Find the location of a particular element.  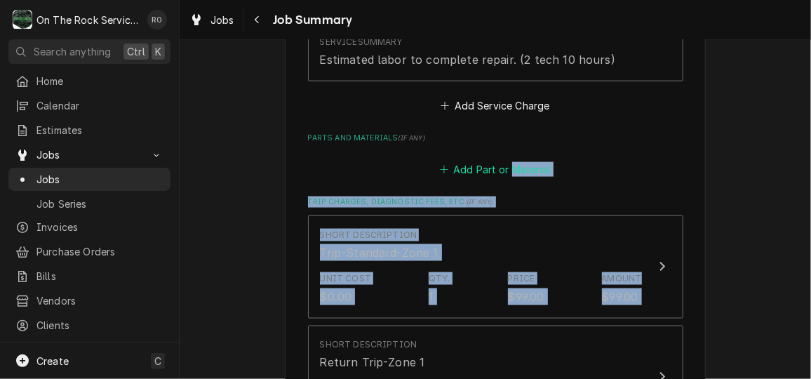

span: Job Series is located at coordinates (100, 203).